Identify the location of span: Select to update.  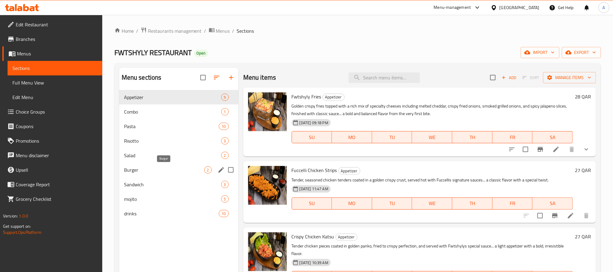
(526, 149).